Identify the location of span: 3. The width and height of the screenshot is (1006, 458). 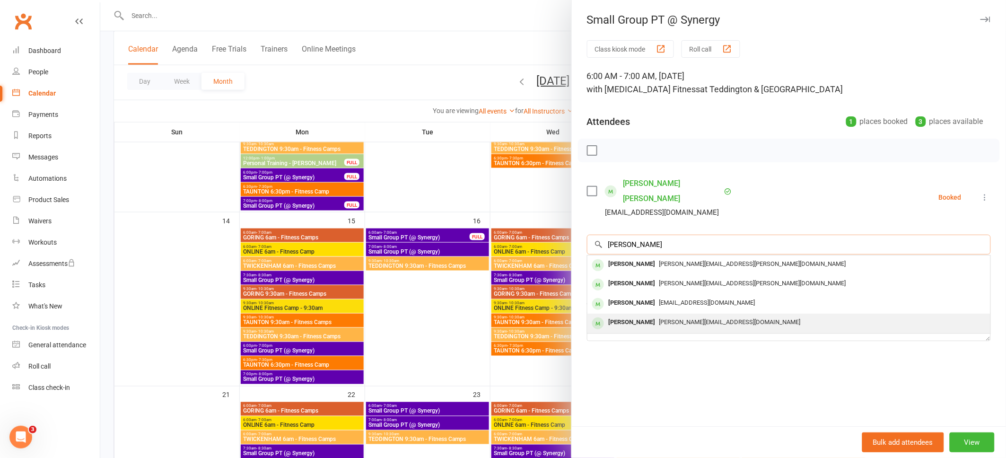
(33, 429).